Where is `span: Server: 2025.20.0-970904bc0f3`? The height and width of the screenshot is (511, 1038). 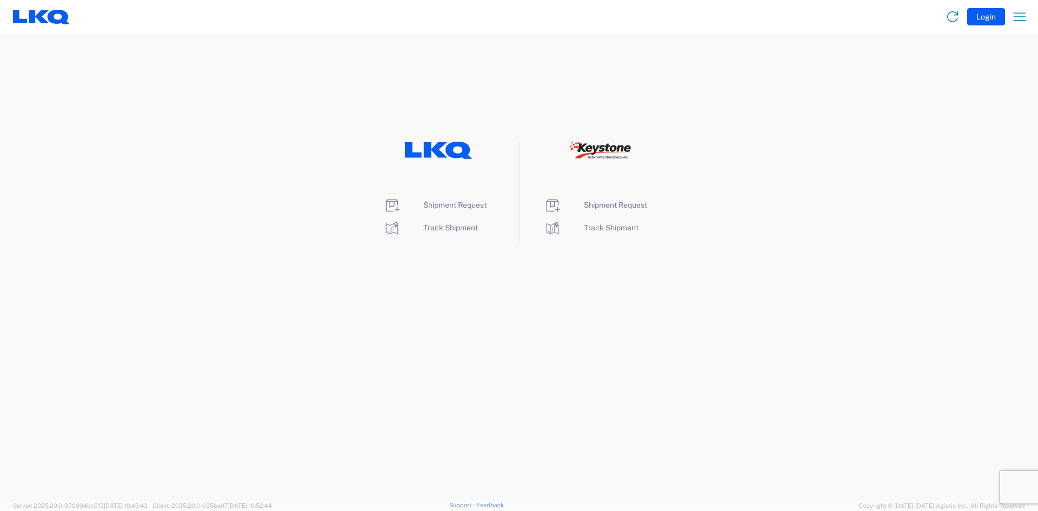 span: Server: 2025.20.0-970904bc0f3 is located at coordinates (80, 505).